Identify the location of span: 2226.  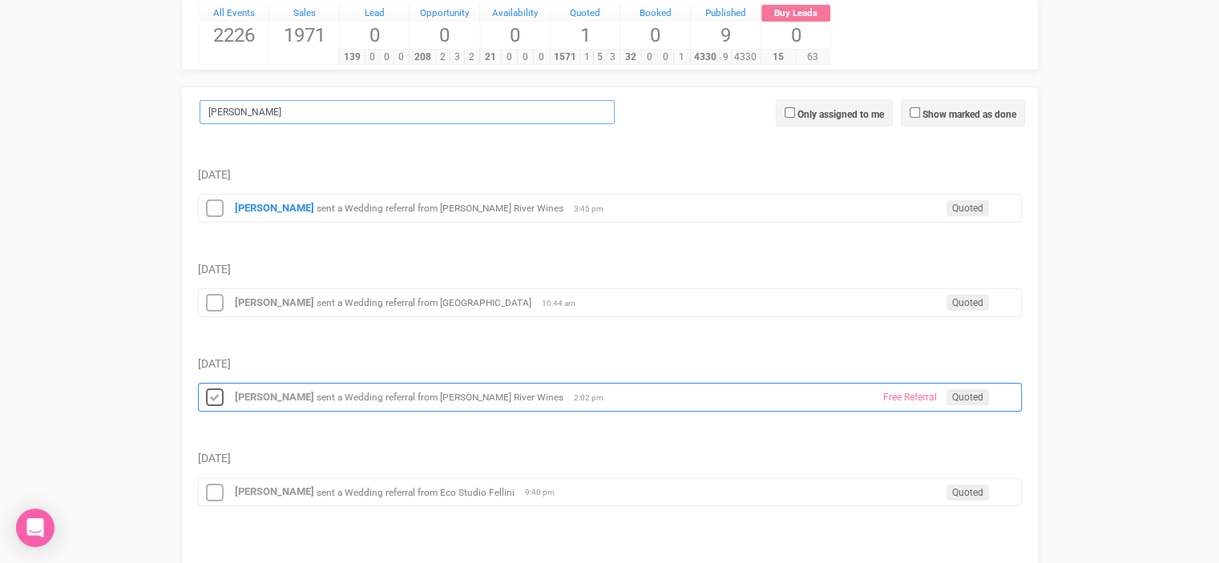
(234, 35).